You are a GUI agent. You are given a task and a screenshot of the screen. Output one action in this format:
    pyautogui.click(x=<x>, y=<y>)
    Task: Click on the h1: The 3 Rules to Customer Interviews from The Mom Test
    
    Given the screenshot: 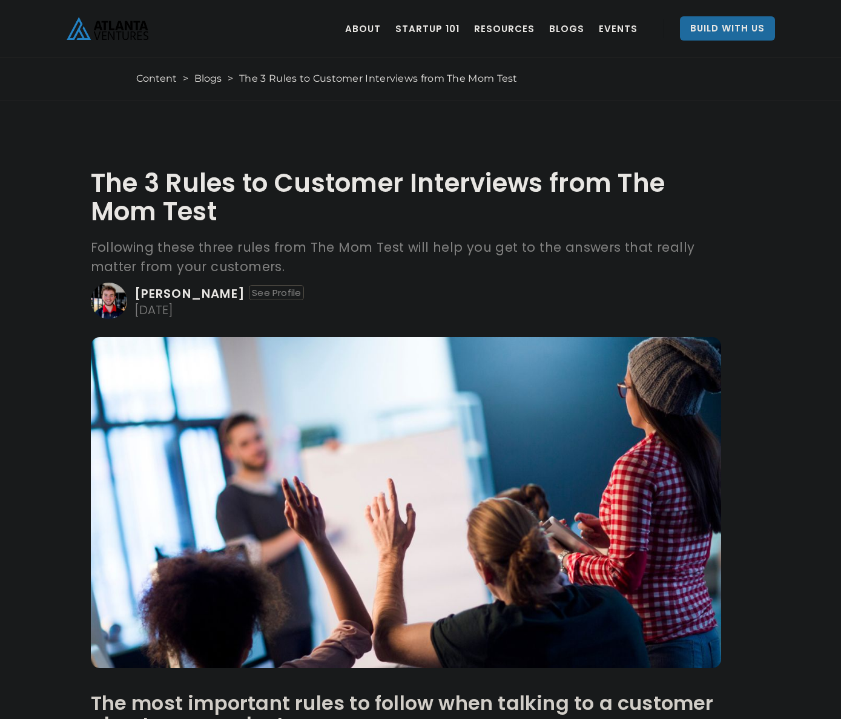 What is the action you would take?
    pyautogui.click(x=406, y=197)
    